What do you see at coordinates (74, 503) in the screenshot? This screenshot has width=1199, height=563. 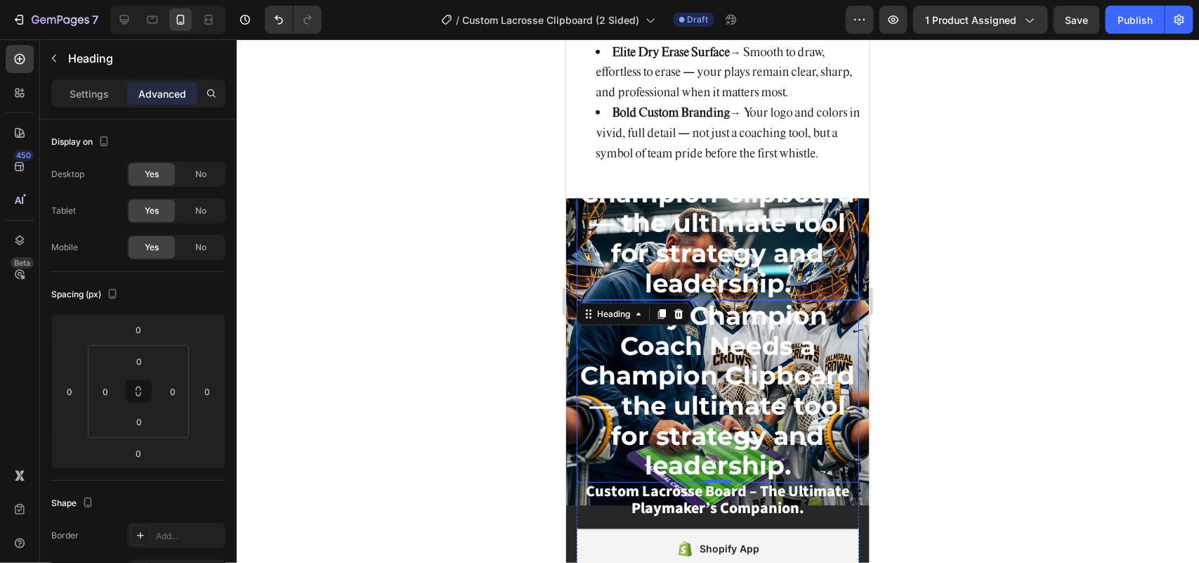 I see `div: Shape` at bounding box center [74, 503].